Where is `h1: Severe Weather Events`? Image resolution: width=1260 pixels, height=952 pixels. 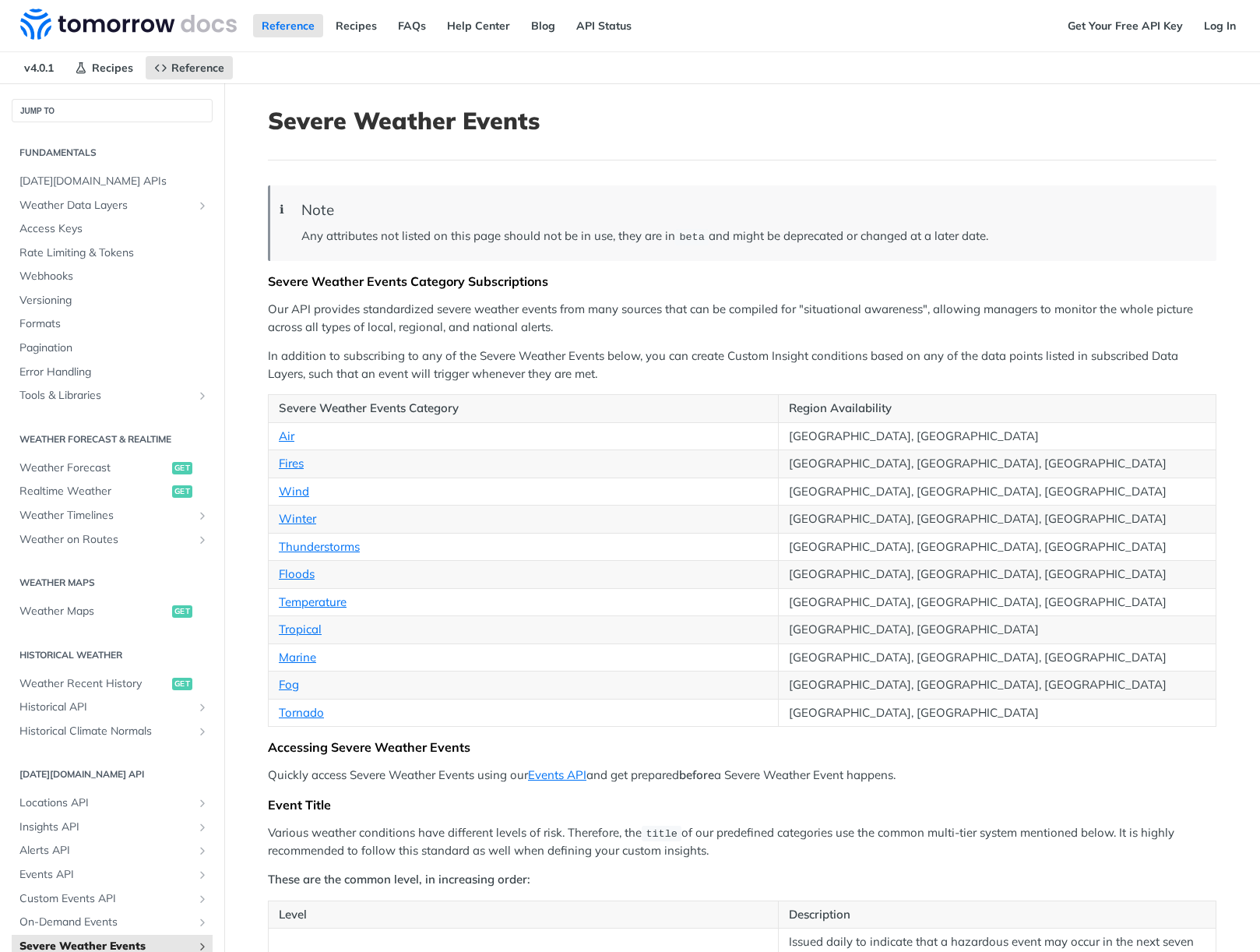 h1: Severe Weather Events is located at coordinates (742, 121).